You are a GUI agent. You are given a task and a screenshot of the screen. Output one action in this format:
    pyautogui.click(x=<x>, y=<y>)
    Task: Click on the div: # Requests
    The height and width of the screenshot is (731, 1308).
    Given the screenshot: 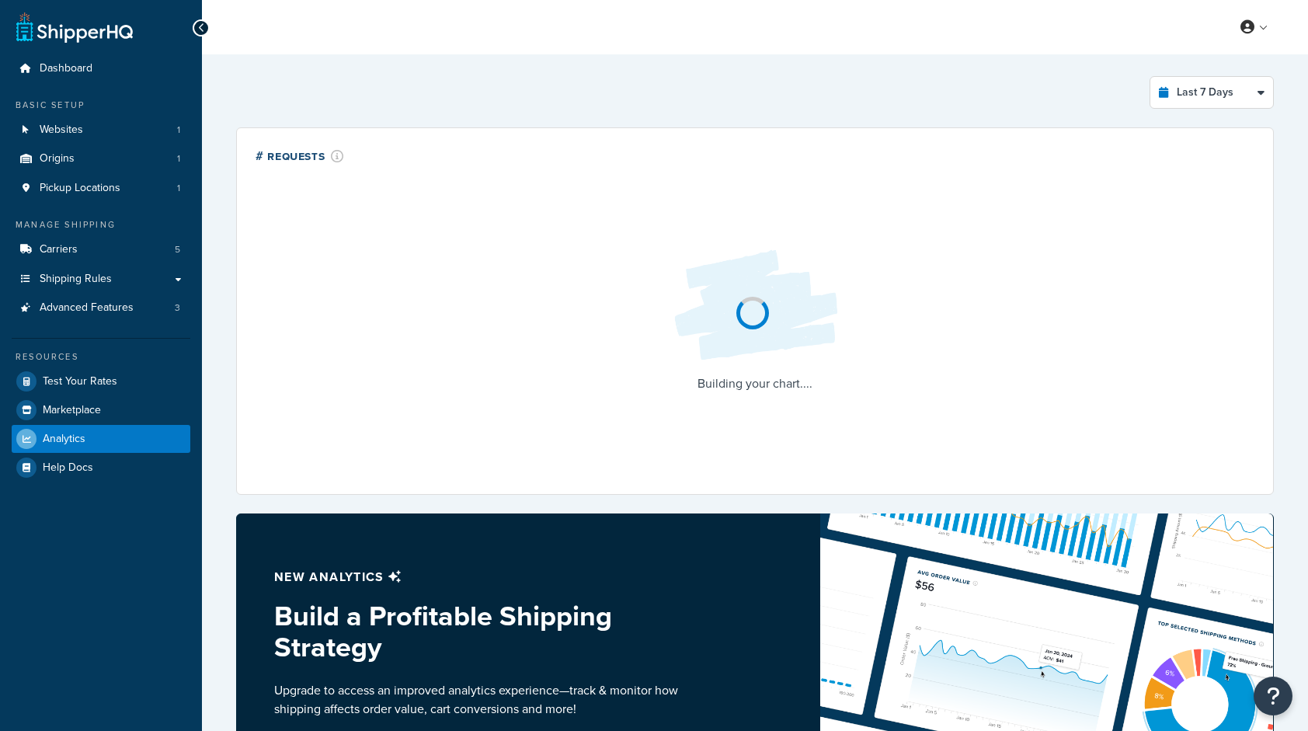 What is the action you would take?
    pyautogui.click(x=300, y=155)
    